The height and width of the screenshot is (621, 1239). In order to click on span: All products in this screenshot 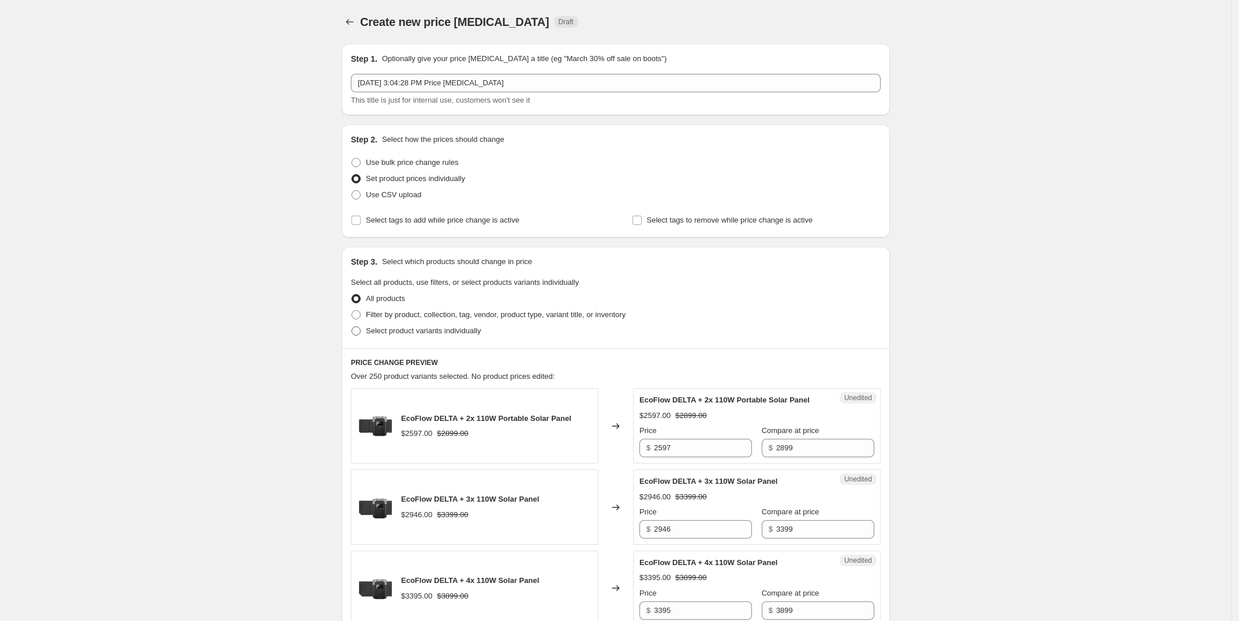, I will do `click(385, 298)`.